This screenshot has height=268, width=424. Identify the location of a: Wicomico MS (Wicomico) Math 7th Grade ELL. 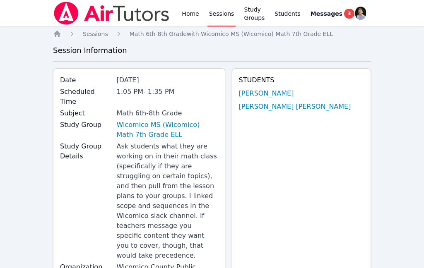
(167, 130).